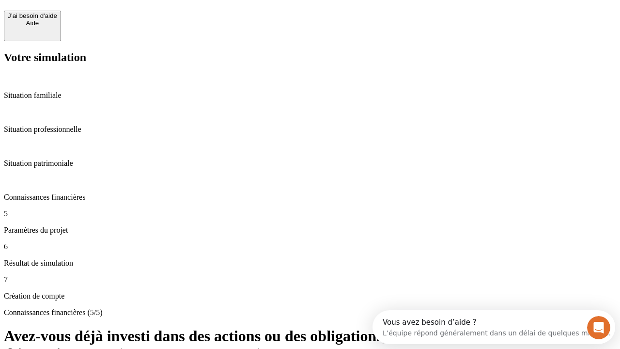  I want to click on p: Résultat de simulation, so click(310, 263).